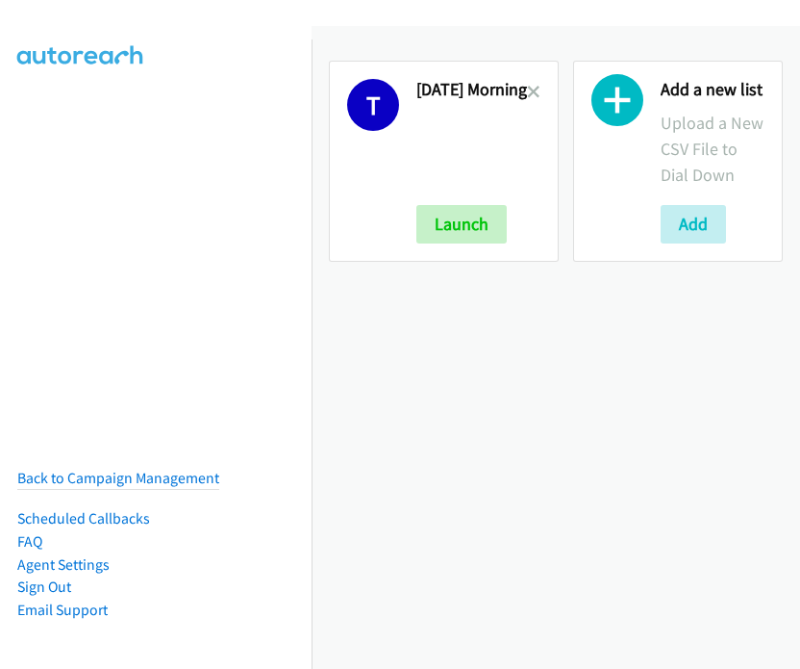  I want to click on a: Sign Out, so click(44, 586).